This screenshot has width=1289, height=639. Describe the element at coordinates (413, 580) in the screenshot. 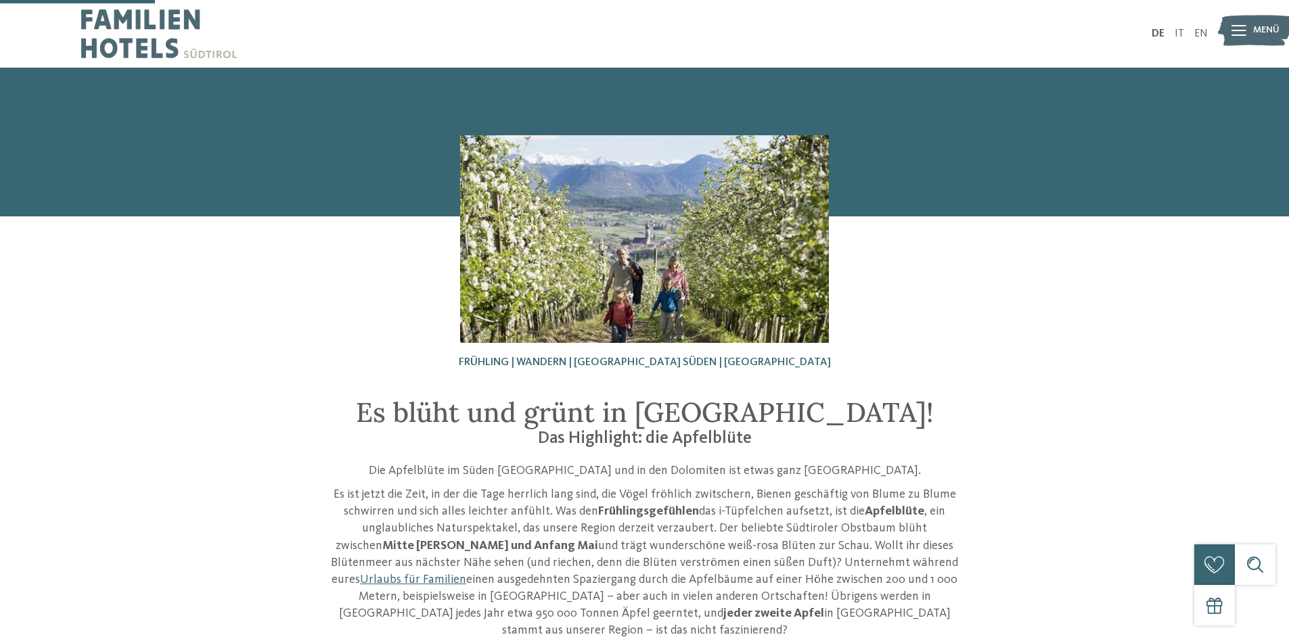

I see `a: Urlaubs für Familien` at that location.